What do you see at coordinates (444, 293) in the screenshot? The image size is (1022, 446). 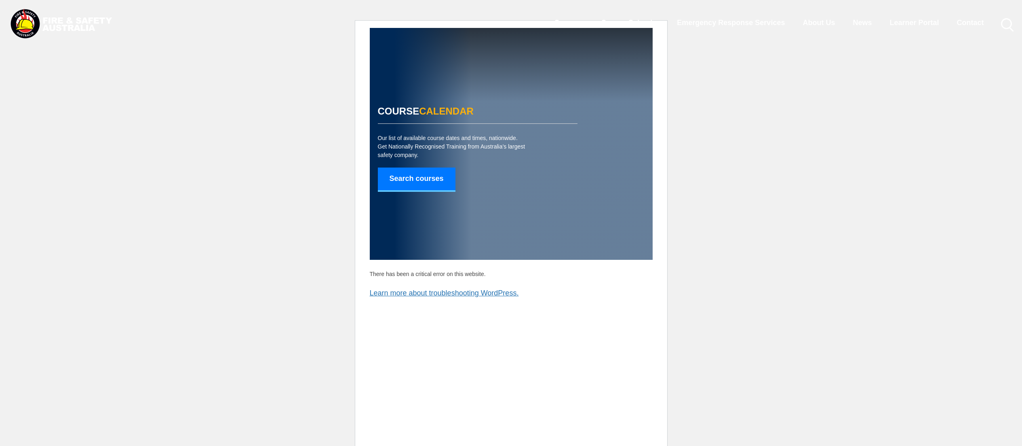 I see `a: Learn more about troubleshooting WordPress.` at bounding box center [444, 293].